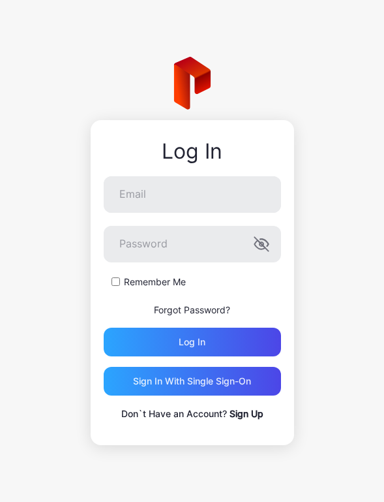 The width and height of the screenshot is (384, 502). What do you see at coordinates (192, 244) in the screenshot?
I see `input: Password` at bounding box center [192, 244].